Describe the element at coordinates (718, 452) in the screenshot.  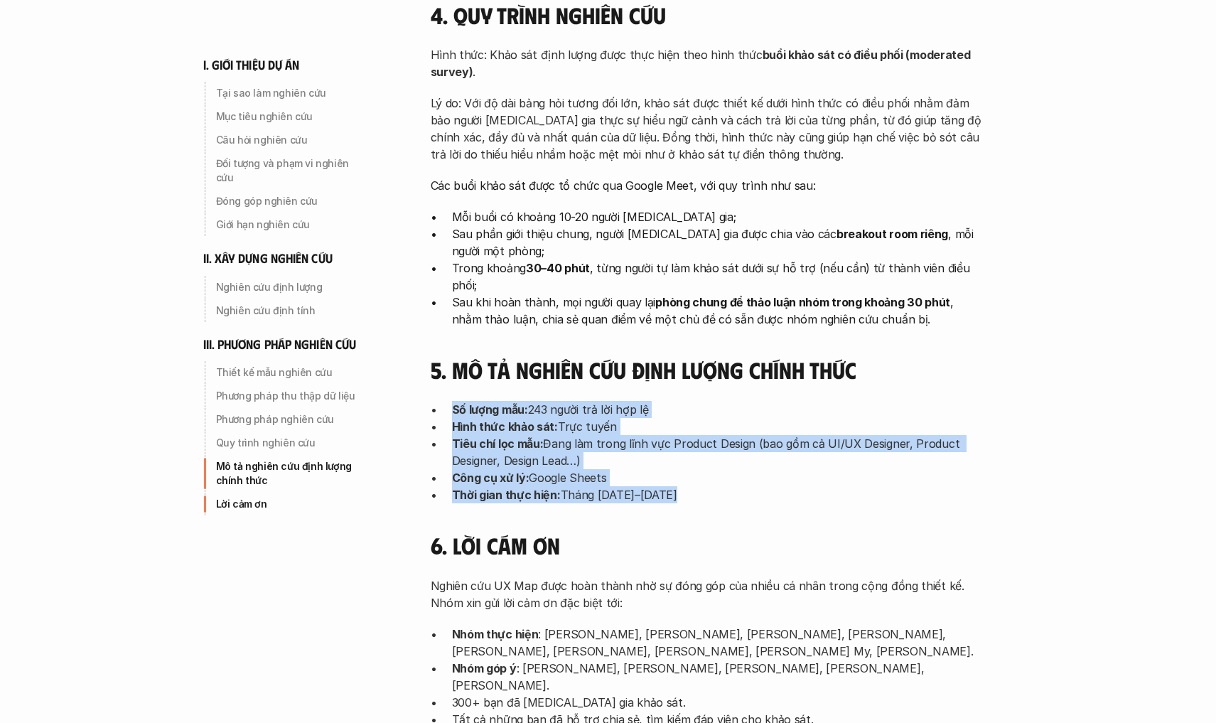
I see `p: Đang làm trong lĩnh vực Product Design (bao gồm cả UI/UX Designer, Product Designer, Design Lead…)` at that location.